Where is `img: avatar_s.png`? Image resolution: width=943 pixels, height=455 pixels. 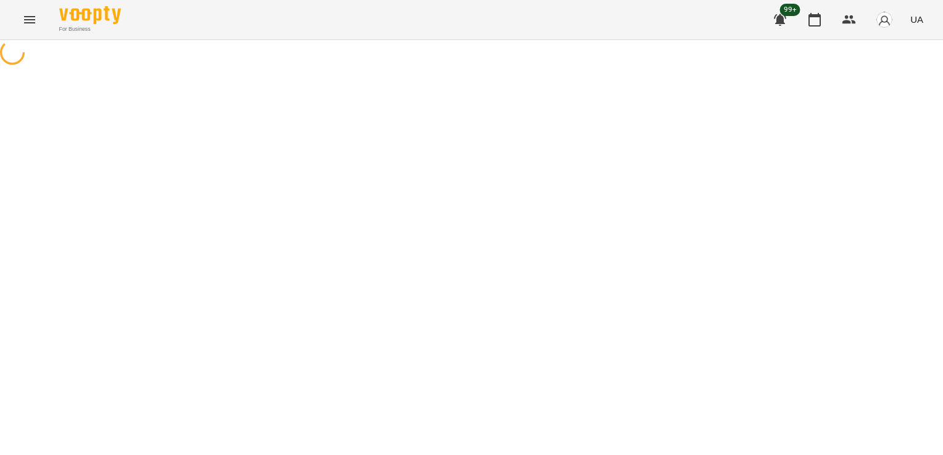
img: avatar_s.png is located at coordinates (884, 20).